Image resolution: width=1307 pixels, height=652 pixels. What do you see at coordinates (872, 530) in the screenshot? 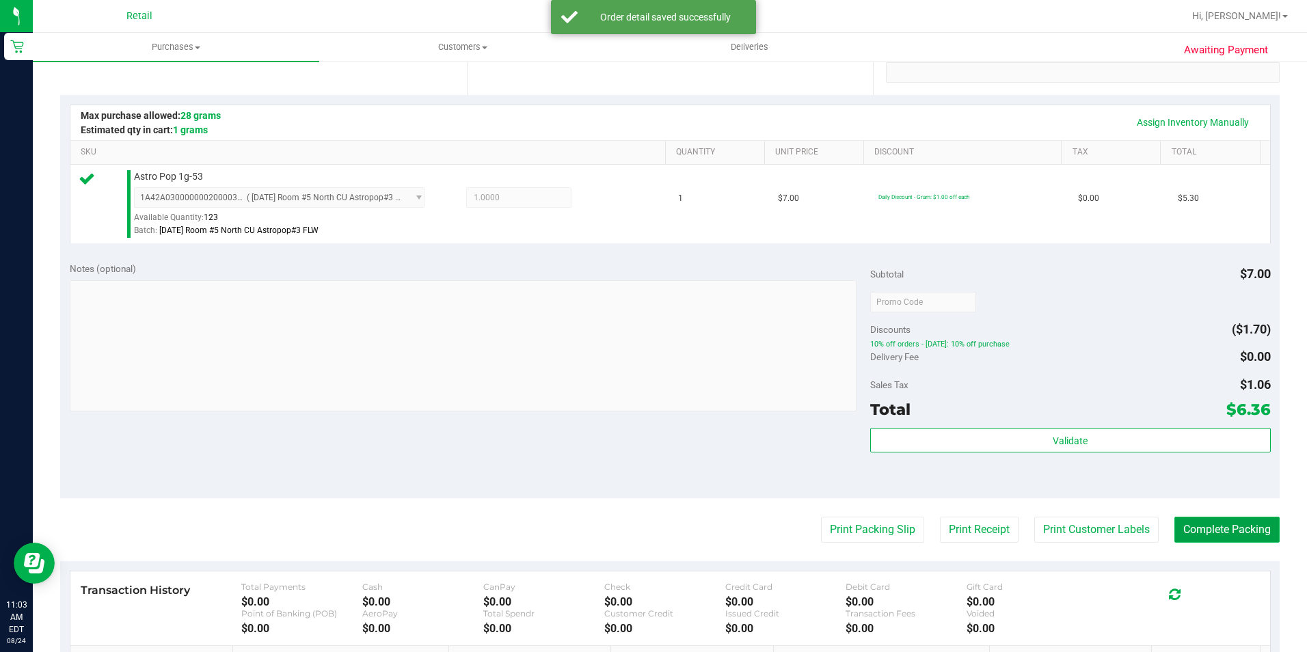
I see `button: Print Packing Slip` at bounding box center [872, 530].